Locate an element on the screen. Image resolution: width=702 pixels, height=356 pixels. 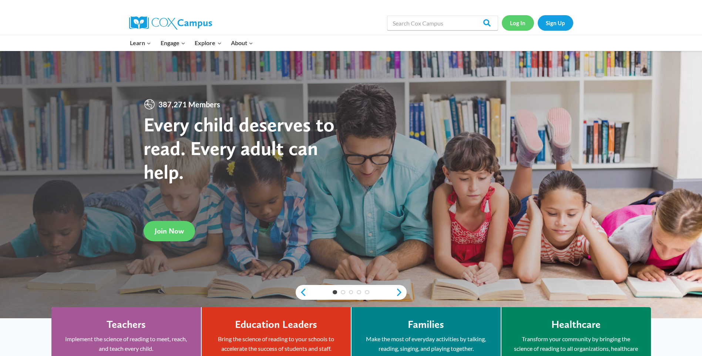
button: Child menu of Engage is located at coordinates (173, 43).